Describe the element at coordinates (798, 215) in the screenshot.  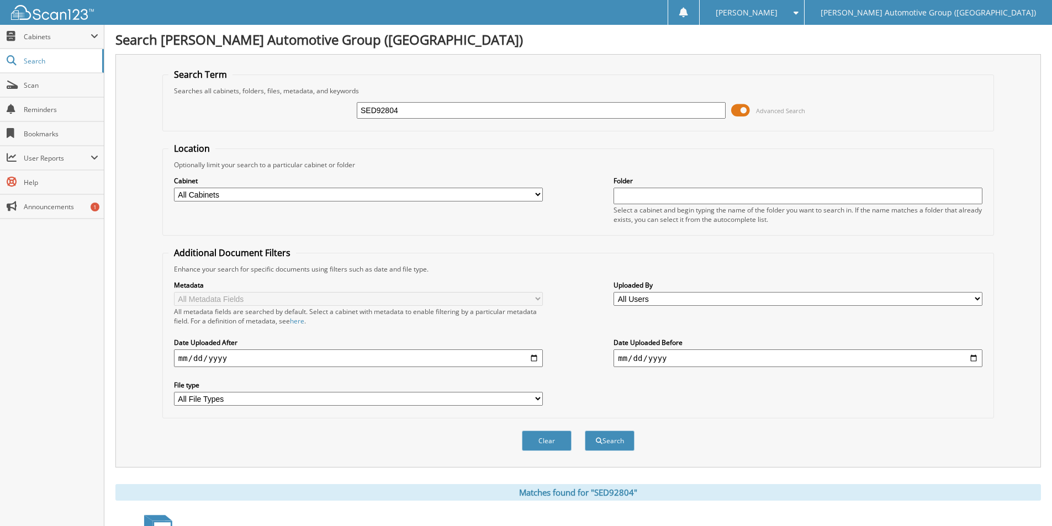
I see `div: Select a cabinet and begin typing the name of the folder you want to search in. If the name match...` at that location.